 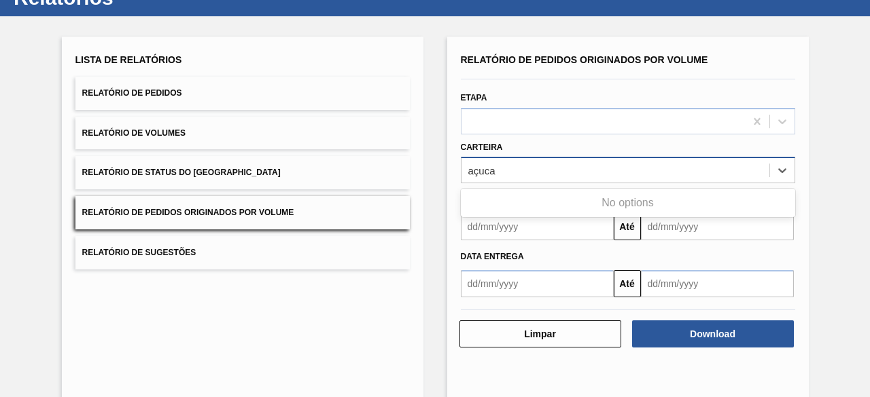 What do you see at coordinates (243, 133) in the screenshot?
I see `button: Relatório de Volumes` at bounding box center [243, 133].